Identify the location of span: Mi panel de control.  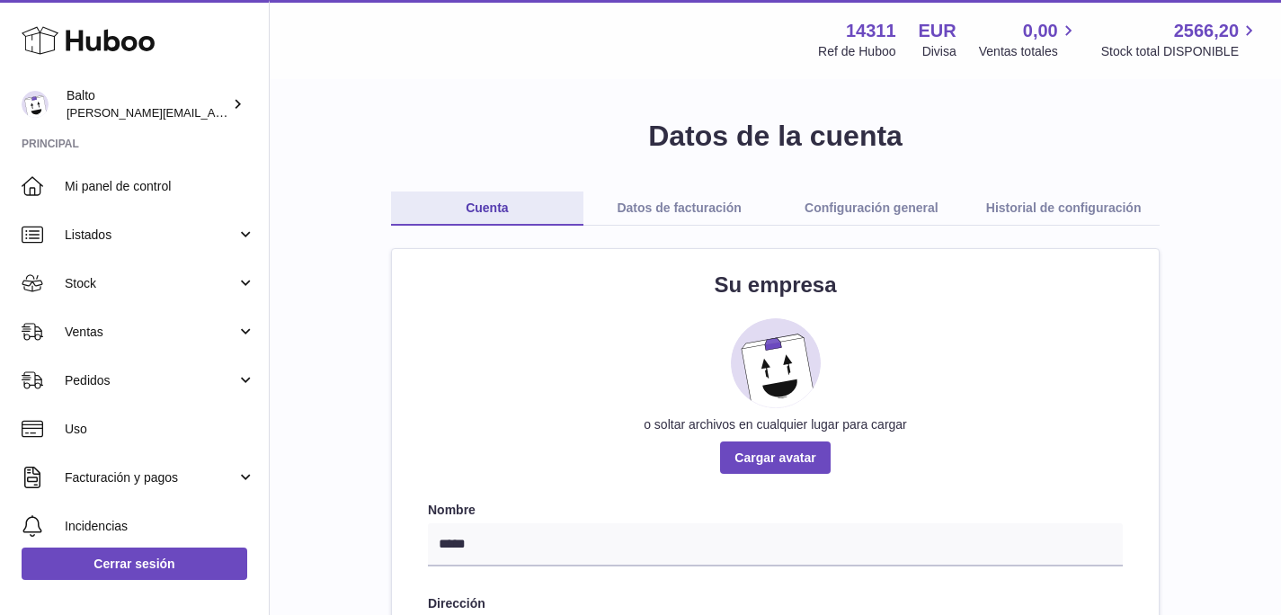
(160, 186).